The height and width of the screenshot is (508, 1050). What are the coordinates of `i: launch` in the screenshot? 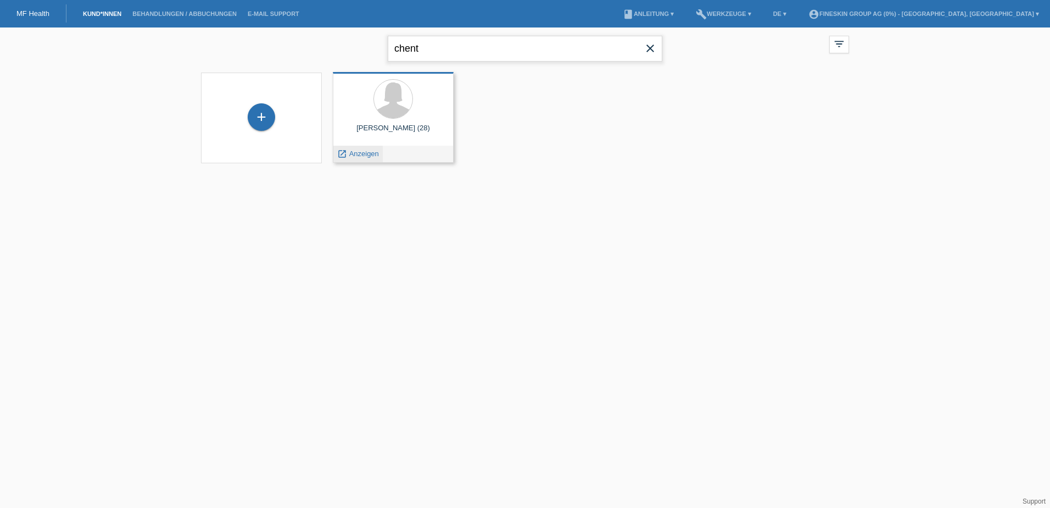 It's located at (342, 154).